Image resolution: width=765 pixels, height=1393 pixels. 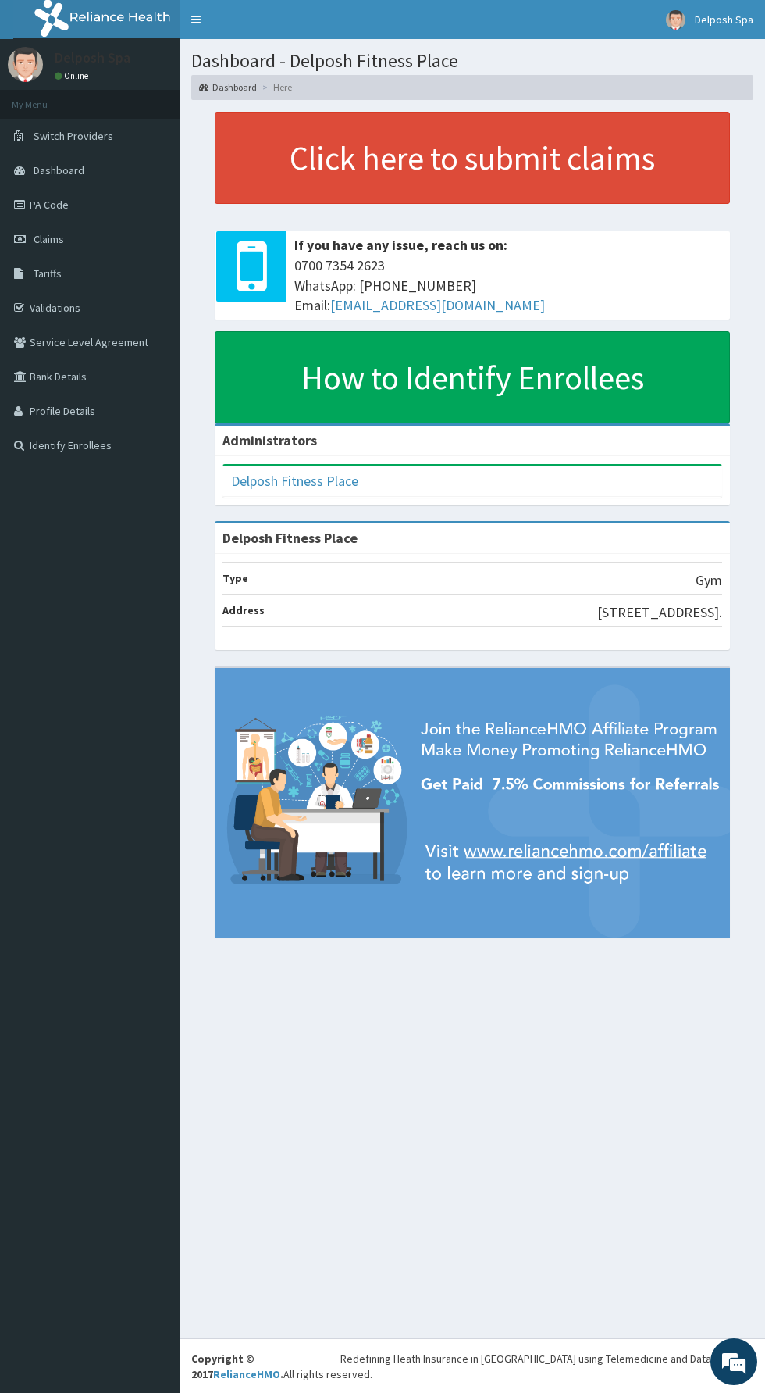 I want to click on a: Delposh Fitness Place, so click(x=294, y=480).